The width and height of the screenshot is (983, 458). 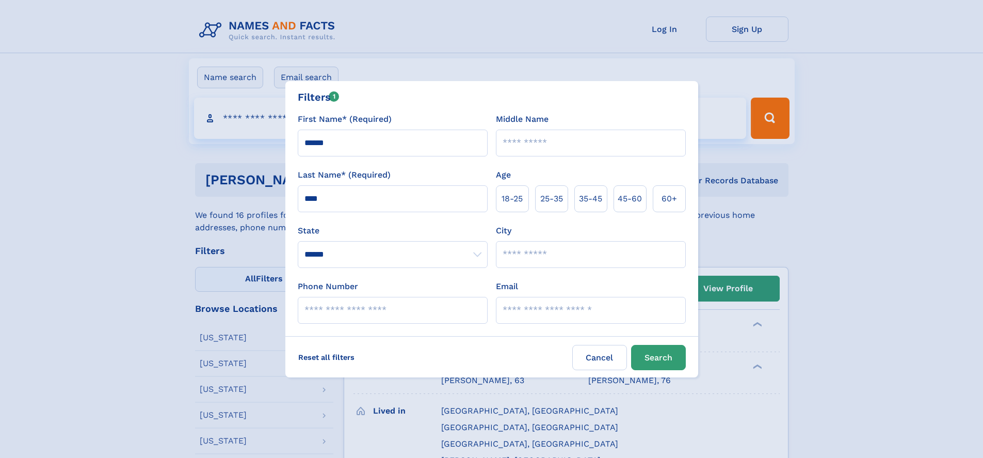 What do you see at coordinates (326, 357) in the screenshot?
I see `label: Reset all filters` at bounding box center [326, 357].